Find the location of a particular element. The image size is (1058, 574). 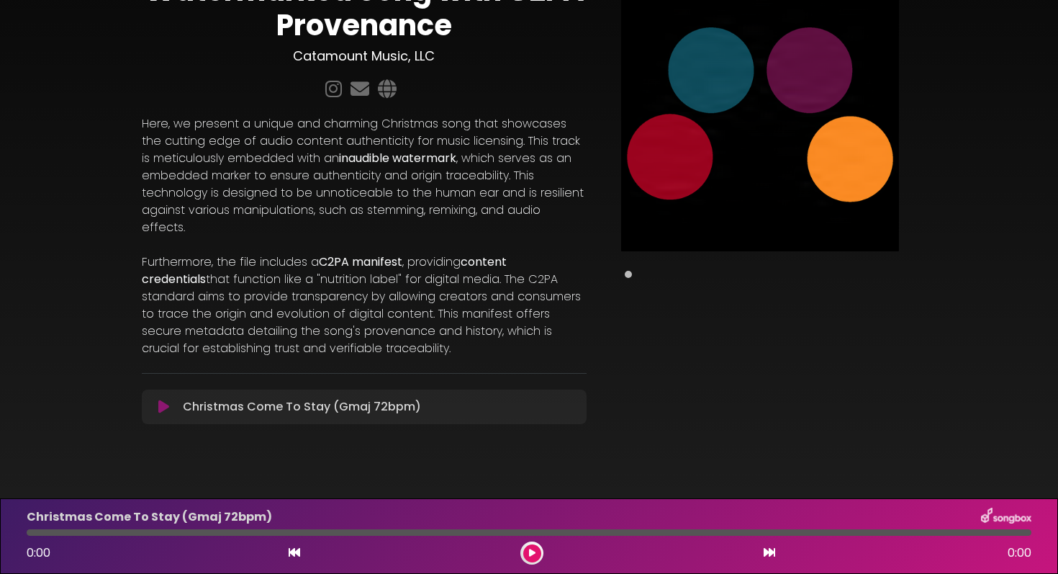

p: Christmas Come To Stay (Gmaj 72bpm) is located at coordinates (302, 407).